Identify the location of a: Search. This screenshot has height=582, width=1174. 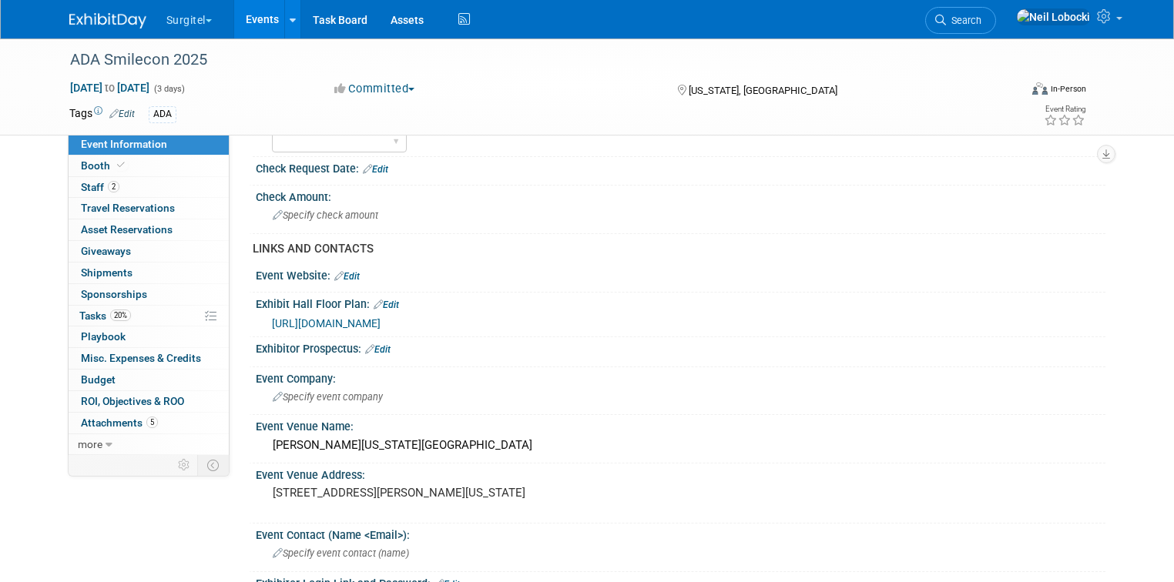
(961, 20).